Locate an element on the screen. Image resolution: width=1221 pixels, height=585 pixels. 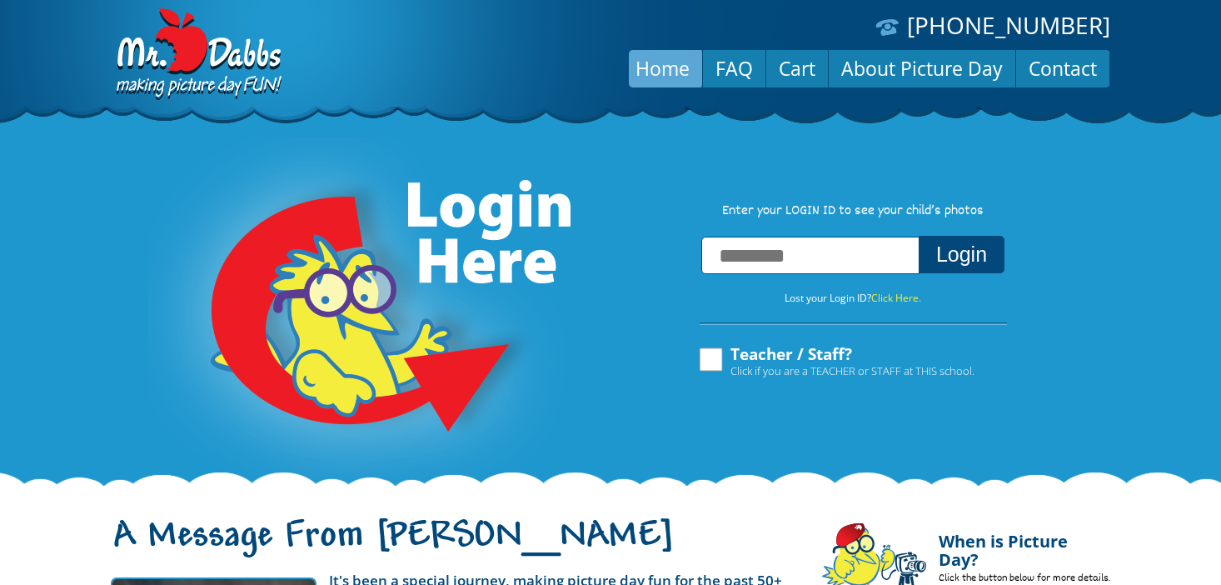
h4: When is Picture Day? is located at coordinates (1024, 545).